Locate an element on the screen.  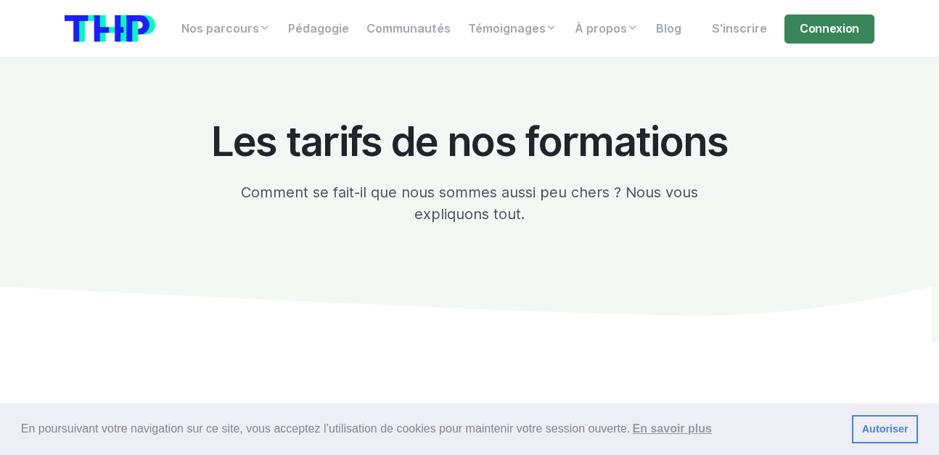
a: Nos parcours is located at coordinates (226, 29).